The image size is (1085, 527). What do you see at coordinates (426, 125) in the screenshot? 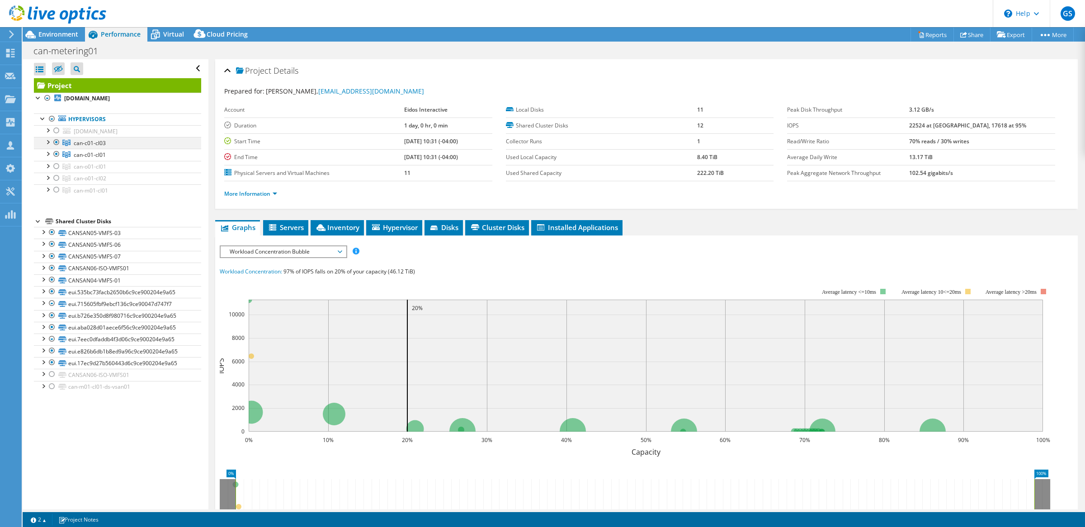
I see `b: 1 day, 0 hr, 0 min` at bounding box center [426, 125].